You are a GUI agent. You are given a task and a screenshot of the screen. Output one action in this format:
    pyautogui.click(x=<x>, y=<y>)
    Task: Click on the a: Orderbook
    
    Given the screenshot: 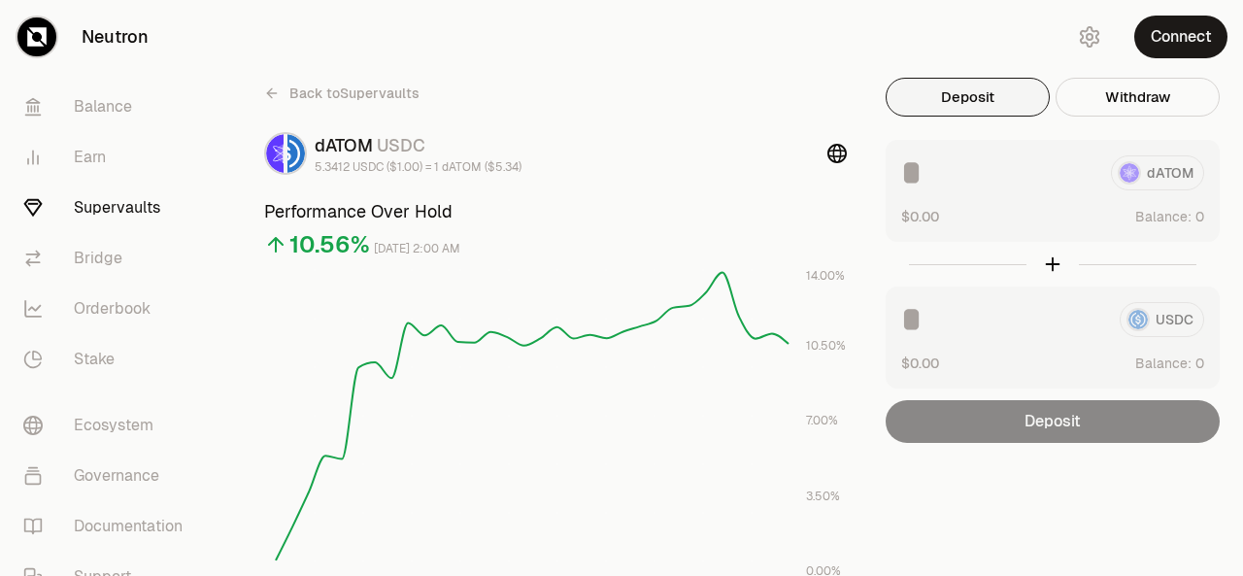 What is the action you would take?
    pyautogui.click(x=109, y=309)
    